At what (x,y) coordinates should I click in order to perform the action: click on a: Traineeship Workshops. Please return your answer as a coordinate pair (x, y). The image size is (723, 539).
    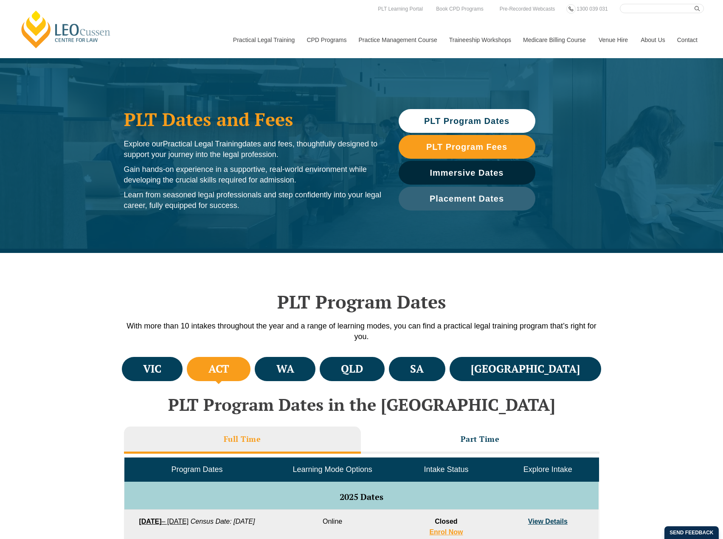
    Looking at the image, I should click on (480, 40).